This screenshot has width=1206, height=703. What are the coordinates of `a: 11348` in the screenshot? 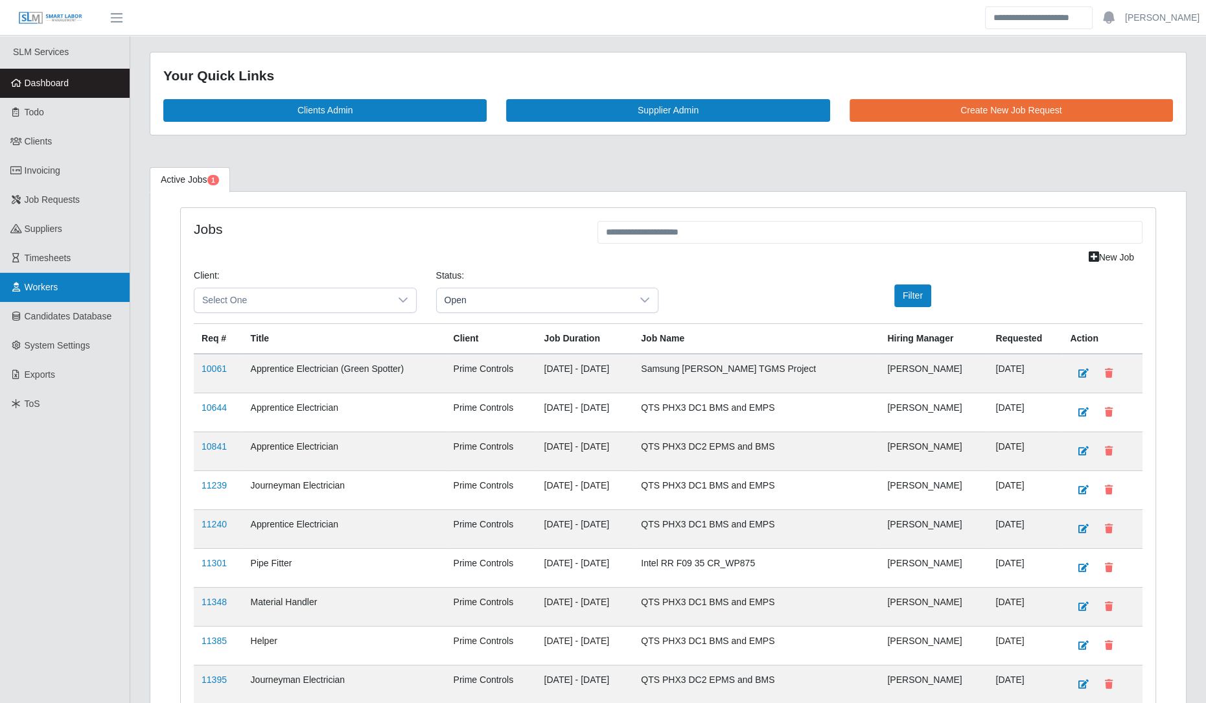 It's located at (214, 602).